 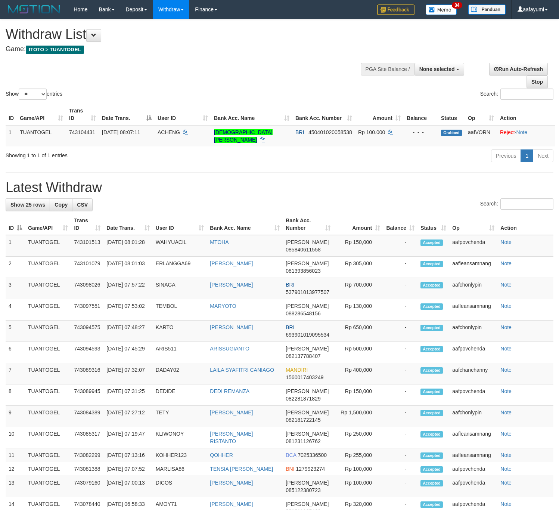 What do you see at coordinates (87, 416) in the screenshot?
I see `td: 743084389` at bounding box center [87, 416].